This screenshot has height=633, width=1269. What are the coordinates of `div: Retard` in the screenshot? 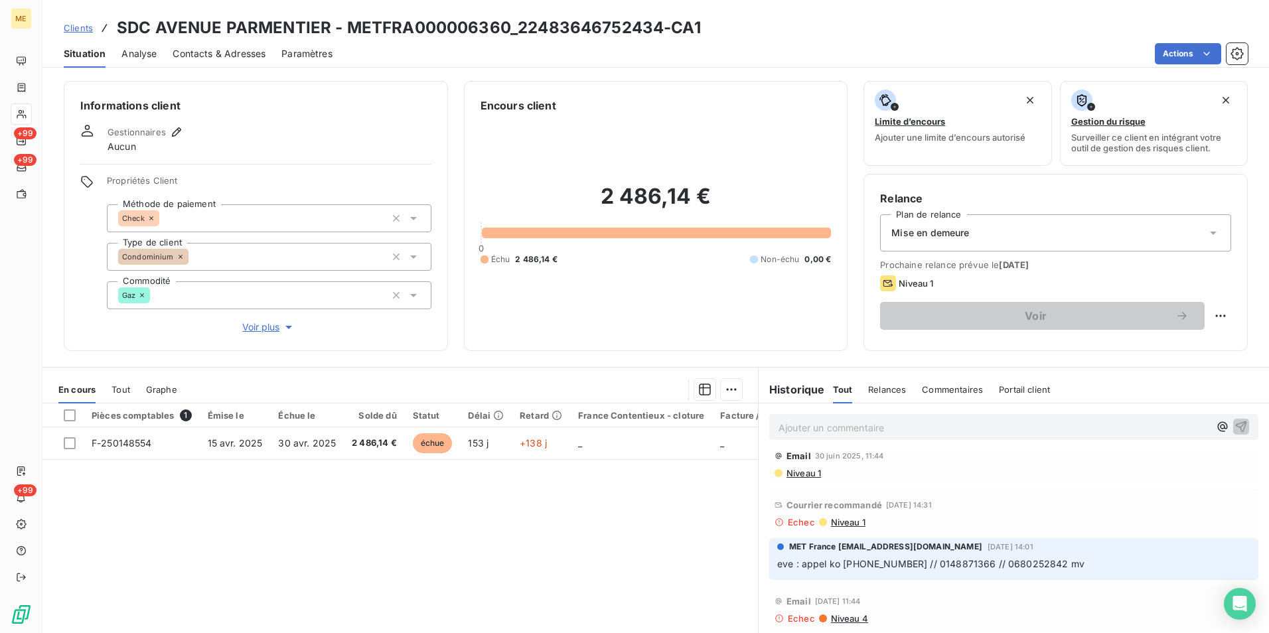 It's located at (541, 416).